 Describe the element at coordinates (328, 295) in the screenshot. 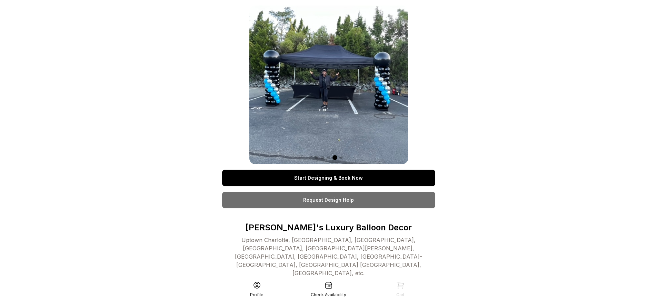

I see `div: Check Availability` at that location.